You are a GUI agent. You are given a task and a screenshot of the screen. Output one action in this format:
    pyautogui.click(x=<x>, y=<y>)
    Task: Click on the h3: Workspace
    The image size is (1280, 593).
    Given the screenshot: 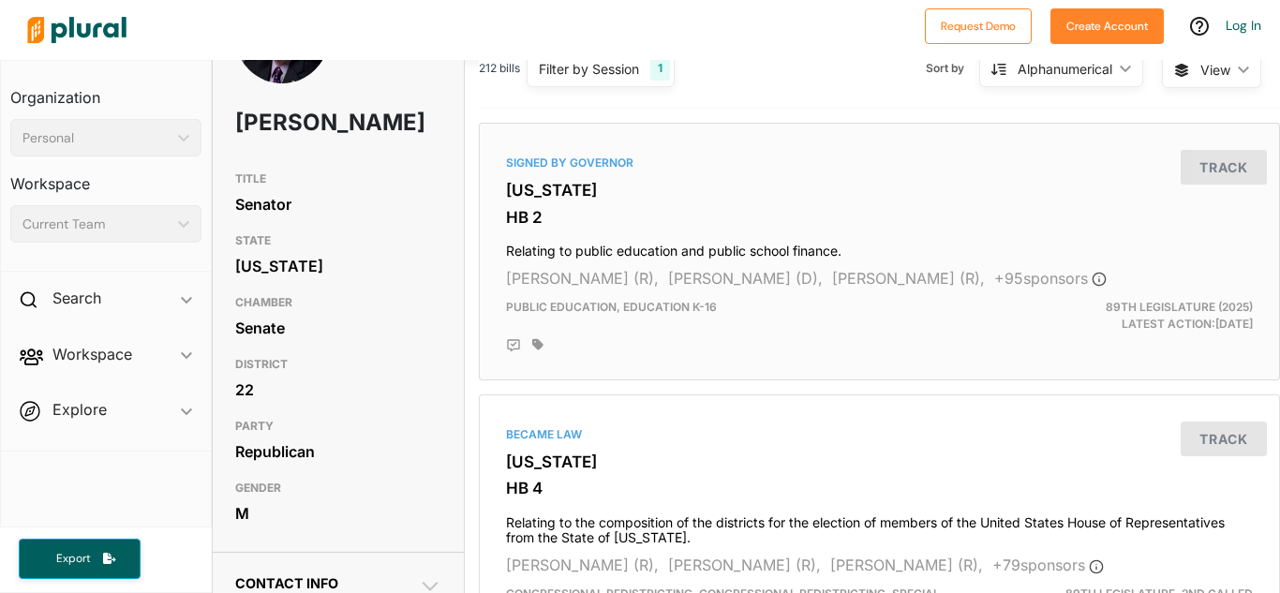 What is the action you would take?
    pyautogui.click(x=106, y=177)
    